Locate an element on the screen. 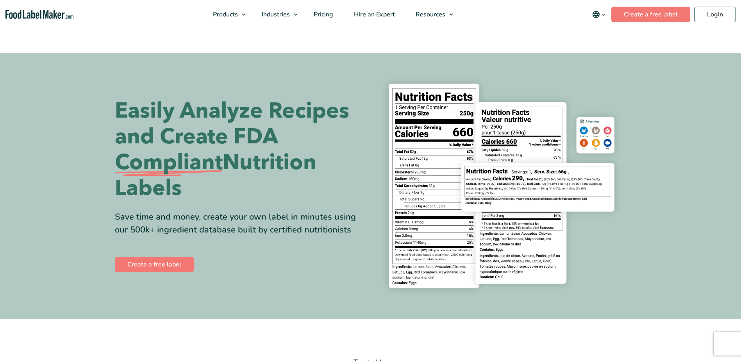 Image resolution: width=741 pixels, height=361 pixels. a: Login is located at coordinates (715, 14).